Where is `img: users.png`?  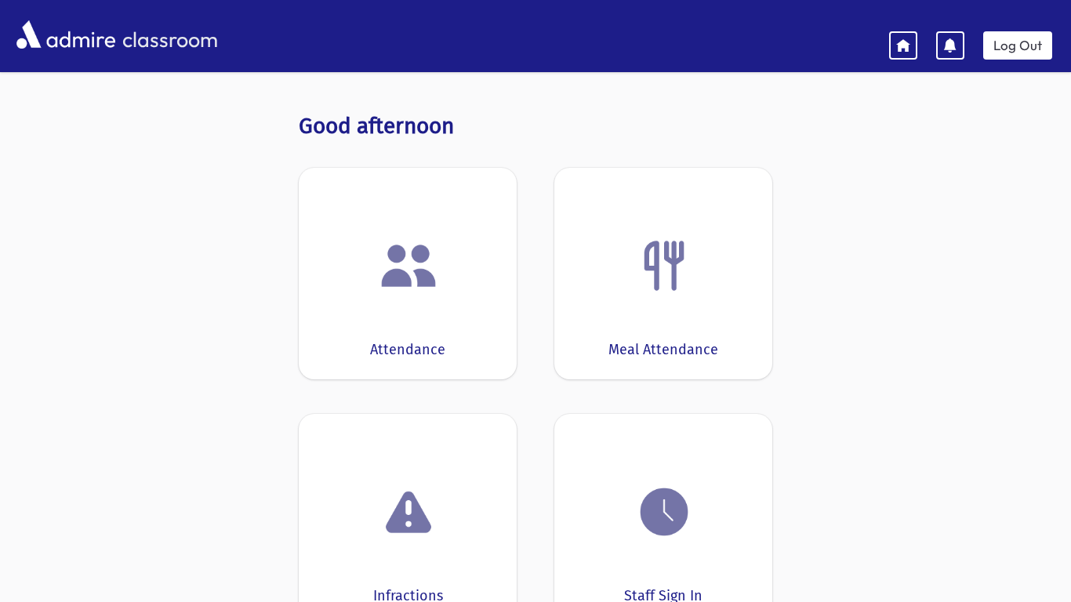
img: users.png is located at coordinates (409, 266).